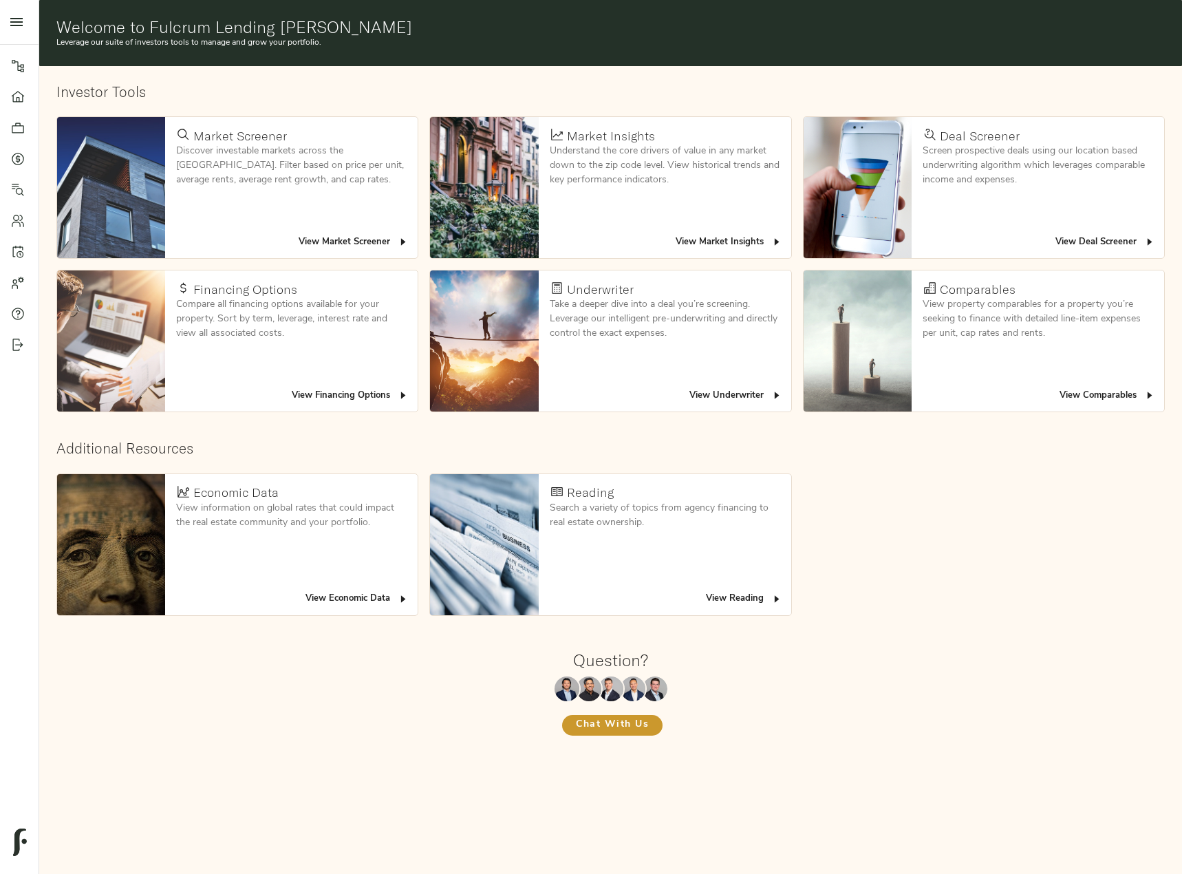  I want to click on img: Economic Data, so click(111, 544).